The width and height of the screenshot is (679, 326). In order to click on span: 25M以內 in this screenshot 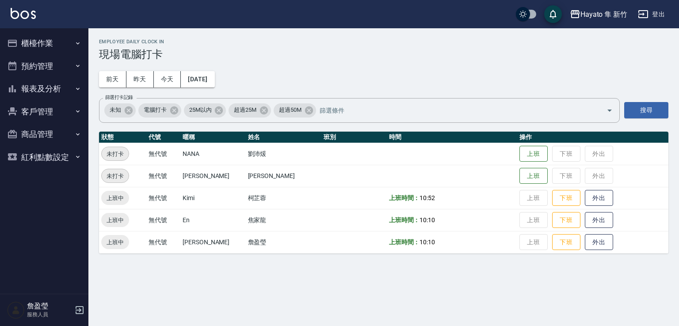, I will do `click(200, 110)`.